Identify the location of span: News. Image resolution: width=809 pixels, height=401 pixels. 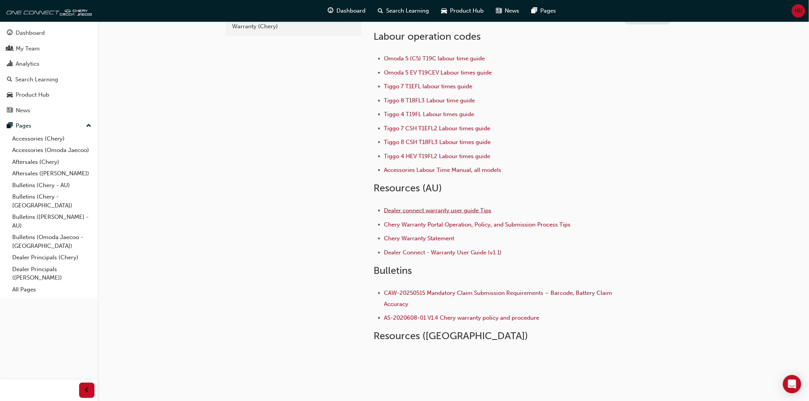
(512, 11).